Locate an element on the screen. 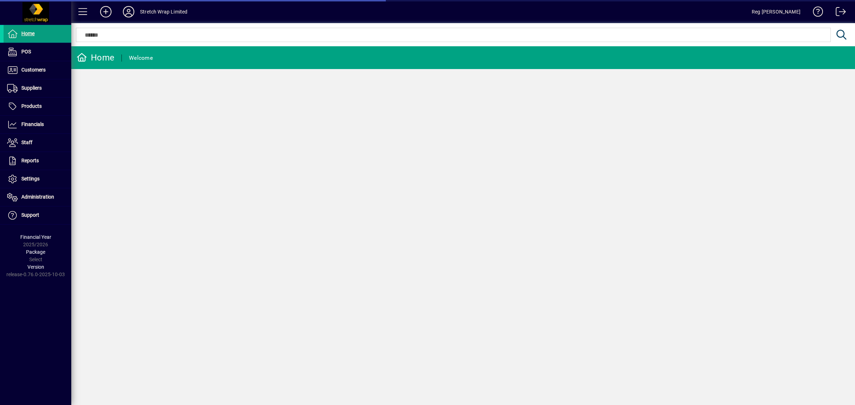  a: Staff is located at coordinates (37, 143).